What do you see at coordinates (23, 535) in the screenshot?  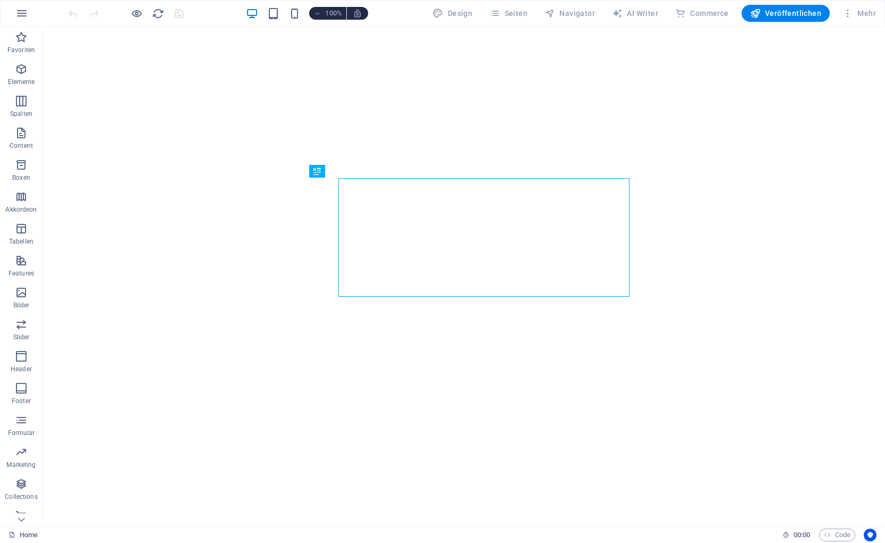 I see `a: Klick, um Auswahl aufzuheben. Doppelklick öffnet Seitenverwaltung` at bounding box center [23, 535].